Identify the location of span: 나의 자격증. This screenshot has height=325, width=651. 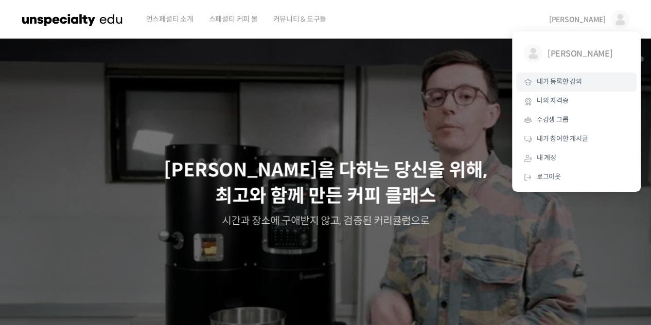
(553, 100).